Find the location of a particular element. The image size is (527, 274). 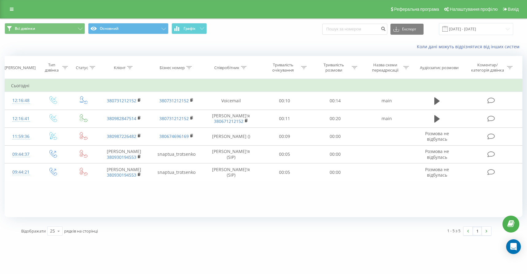

a: Коли дані можуть відрізнятися вiд інших систем is located at coordinates (470, 46).